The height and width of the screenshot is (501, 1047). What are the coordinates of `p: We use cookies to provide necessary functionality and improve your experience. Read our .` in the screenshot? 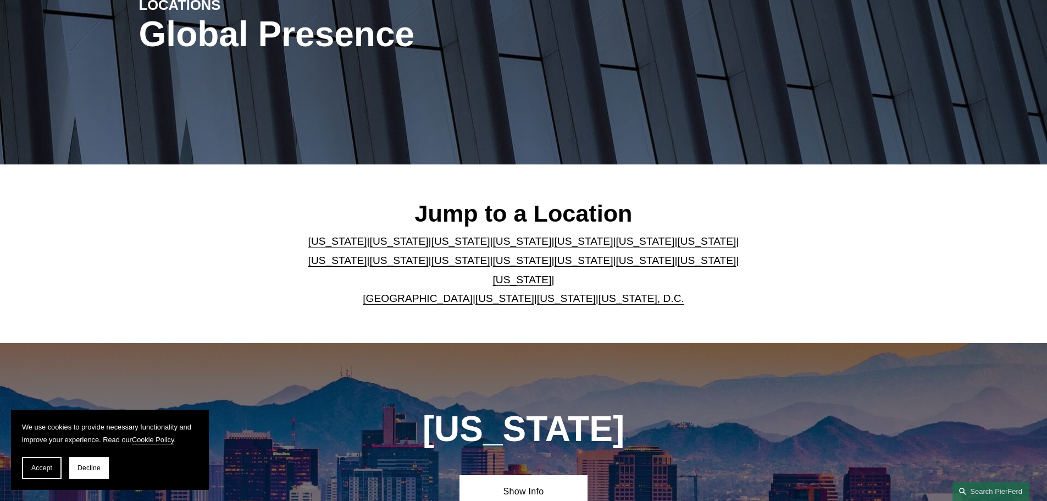 It's located at (110, 433).